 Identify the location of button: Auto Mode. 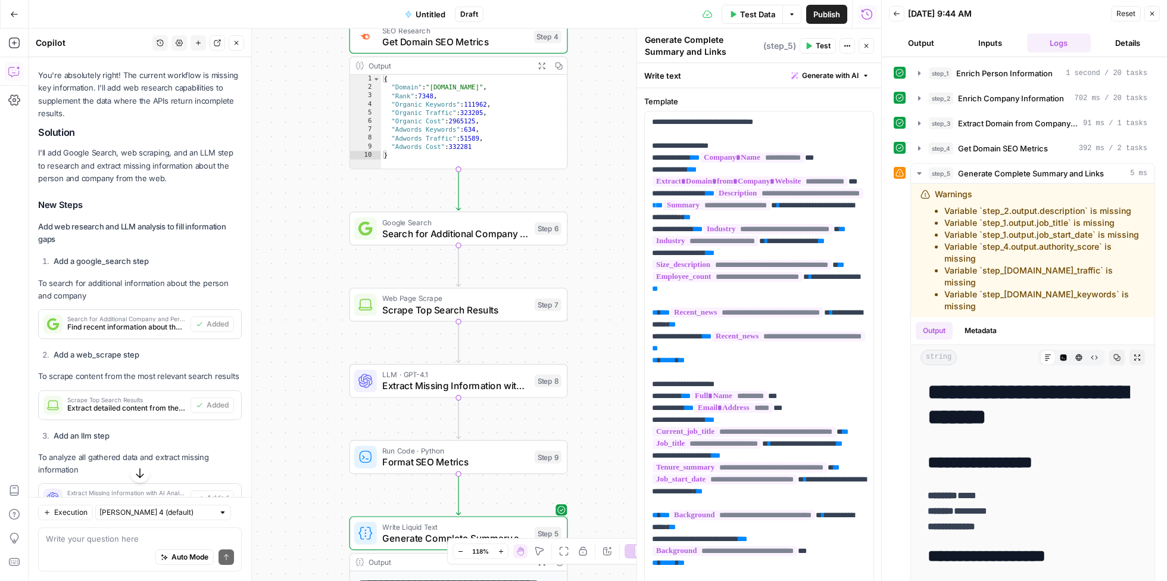
(185, 557).